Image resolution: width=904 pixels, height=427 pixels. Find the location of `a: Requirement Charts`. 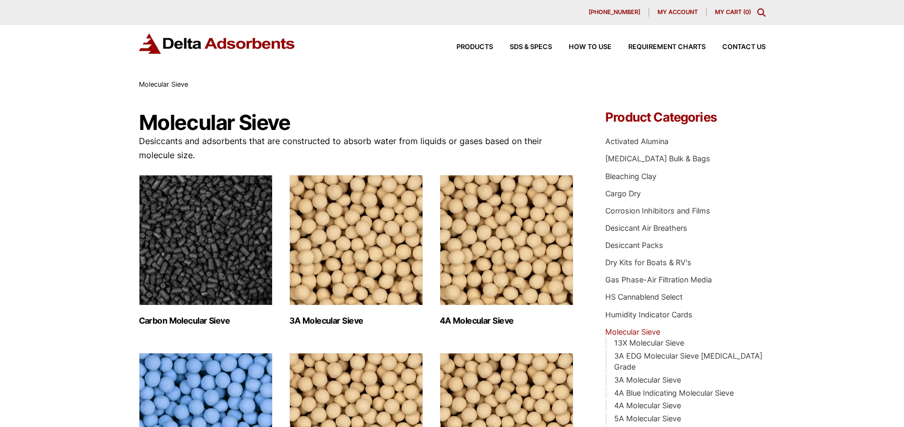

a: Requirement Charts is located at coordinates (659, 47).